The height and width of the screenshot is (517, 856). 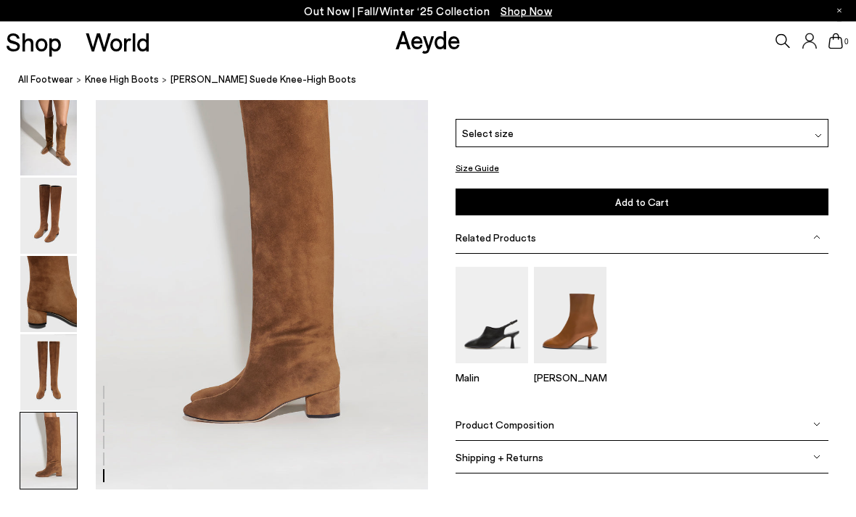 I want to click on span: Shipping + Returns, so click(x=499, y=458).